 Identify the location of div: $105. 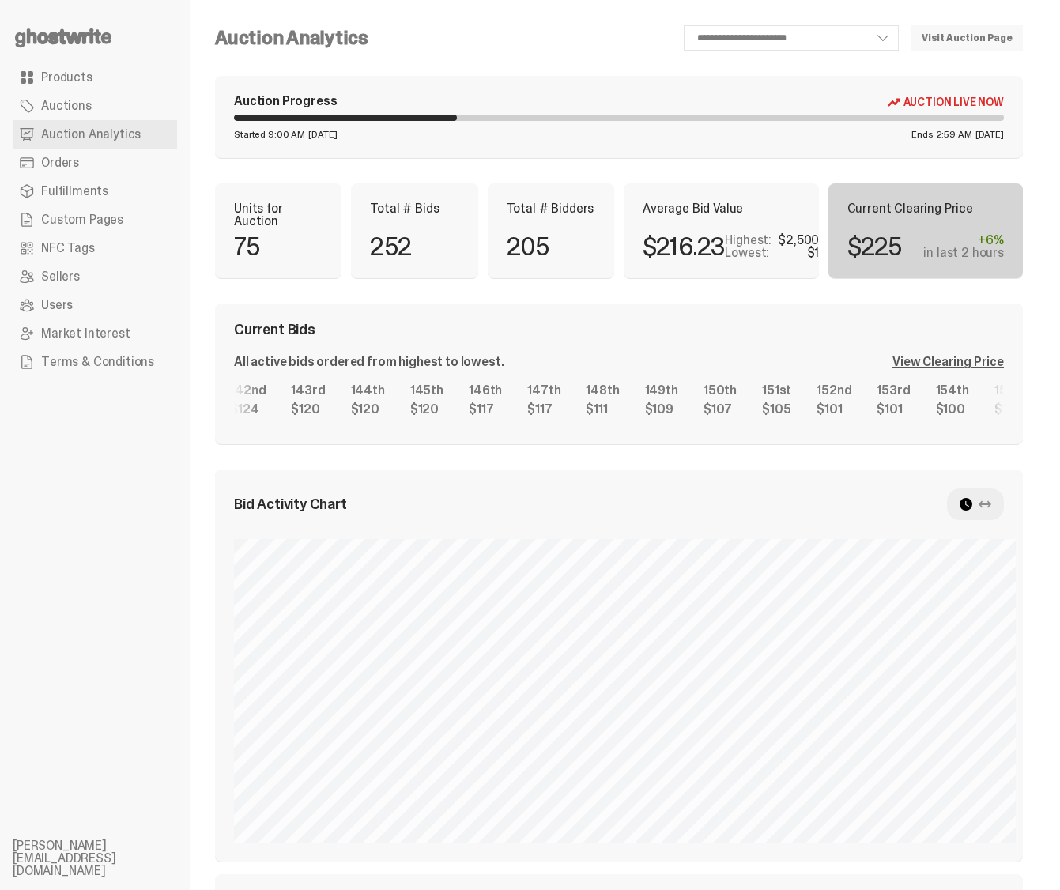
(776, 409).